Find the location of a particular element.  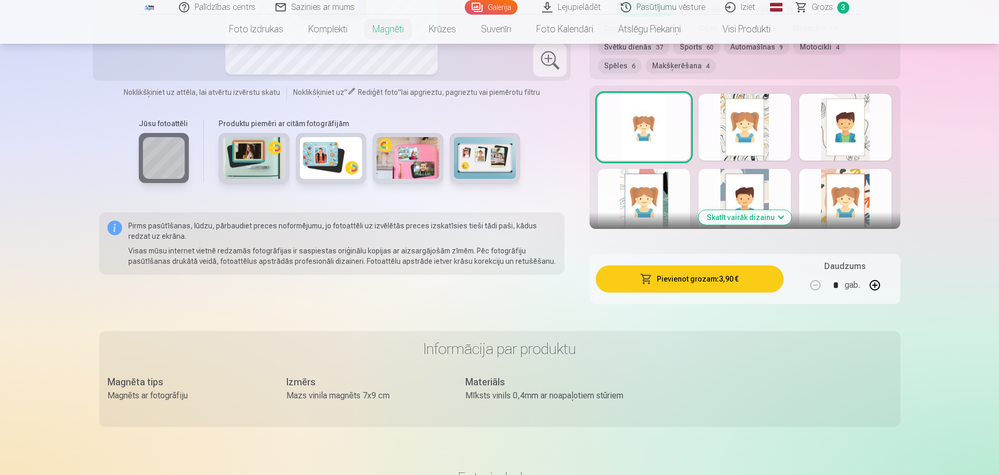

img: /fa1 is located at coordinates (150, 7).